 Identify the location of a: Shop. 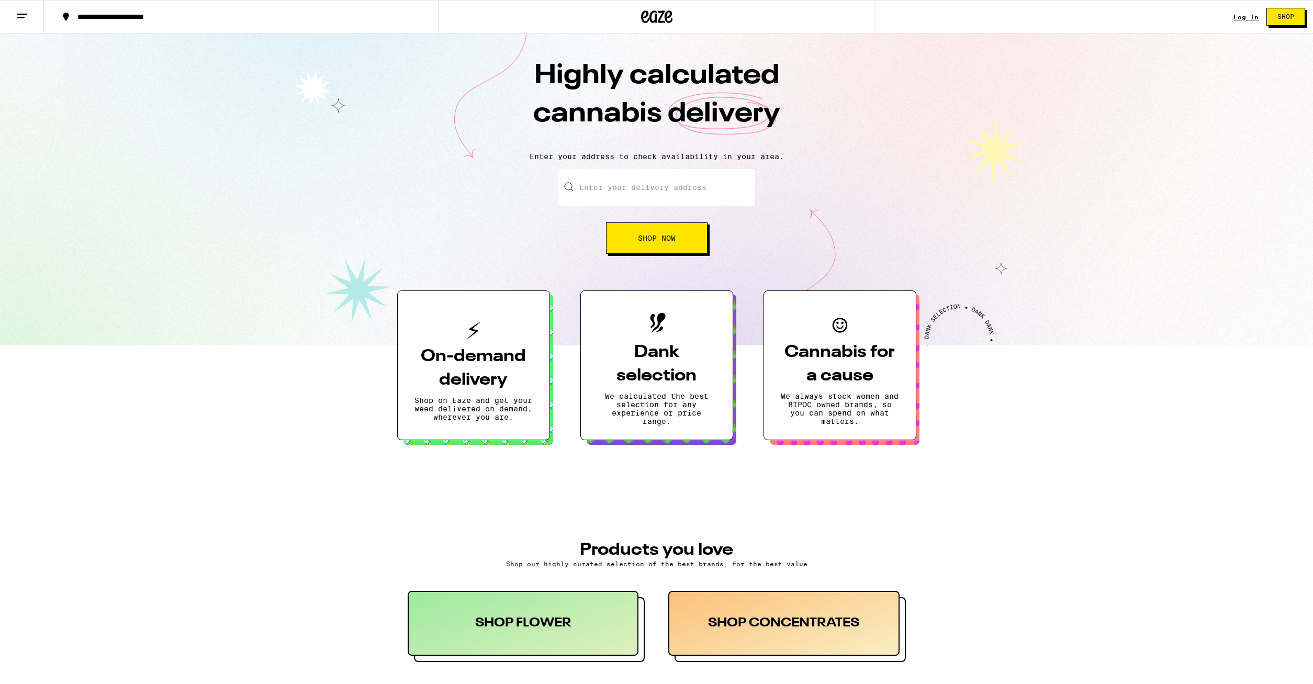
(1286, 17).